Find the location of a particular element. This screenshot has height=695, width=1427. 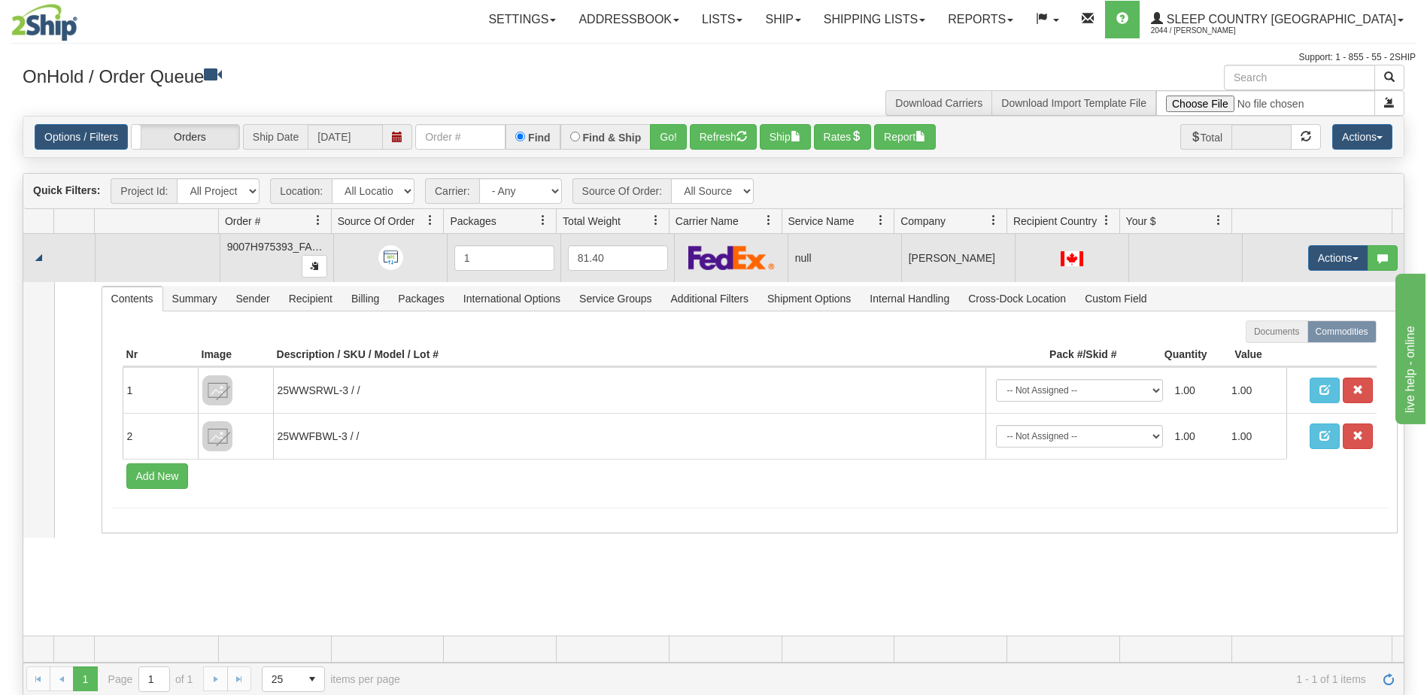

span: Internal Handling is located at coordinates (910, 299).